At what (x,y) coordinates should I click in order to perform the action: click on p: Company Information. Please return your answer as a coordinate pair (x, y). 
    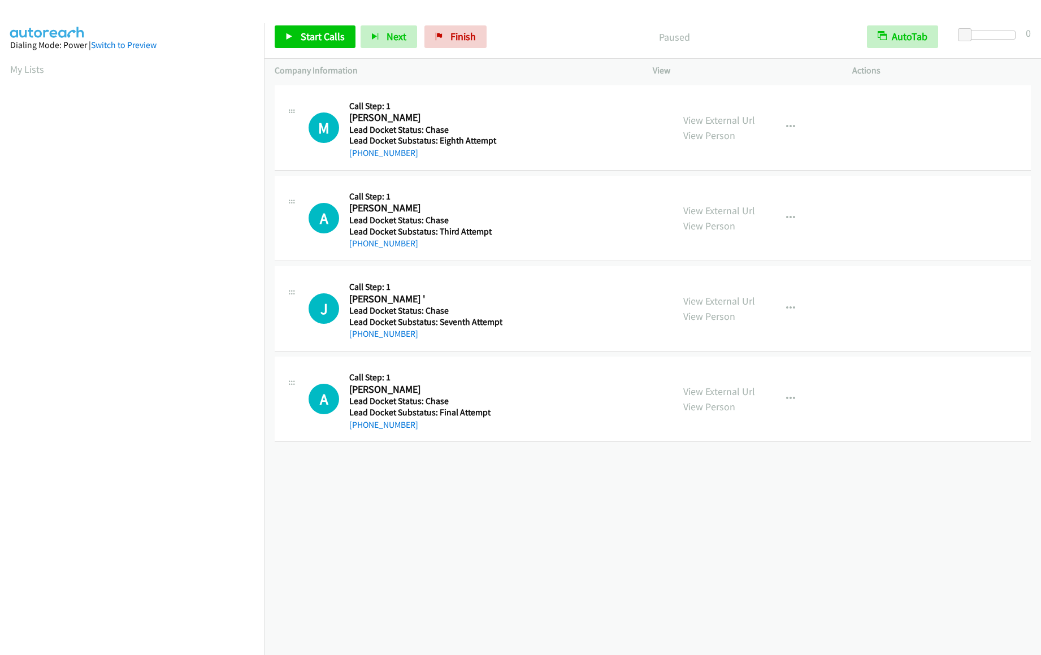
    Looking at the image, I should click on (453, 71).